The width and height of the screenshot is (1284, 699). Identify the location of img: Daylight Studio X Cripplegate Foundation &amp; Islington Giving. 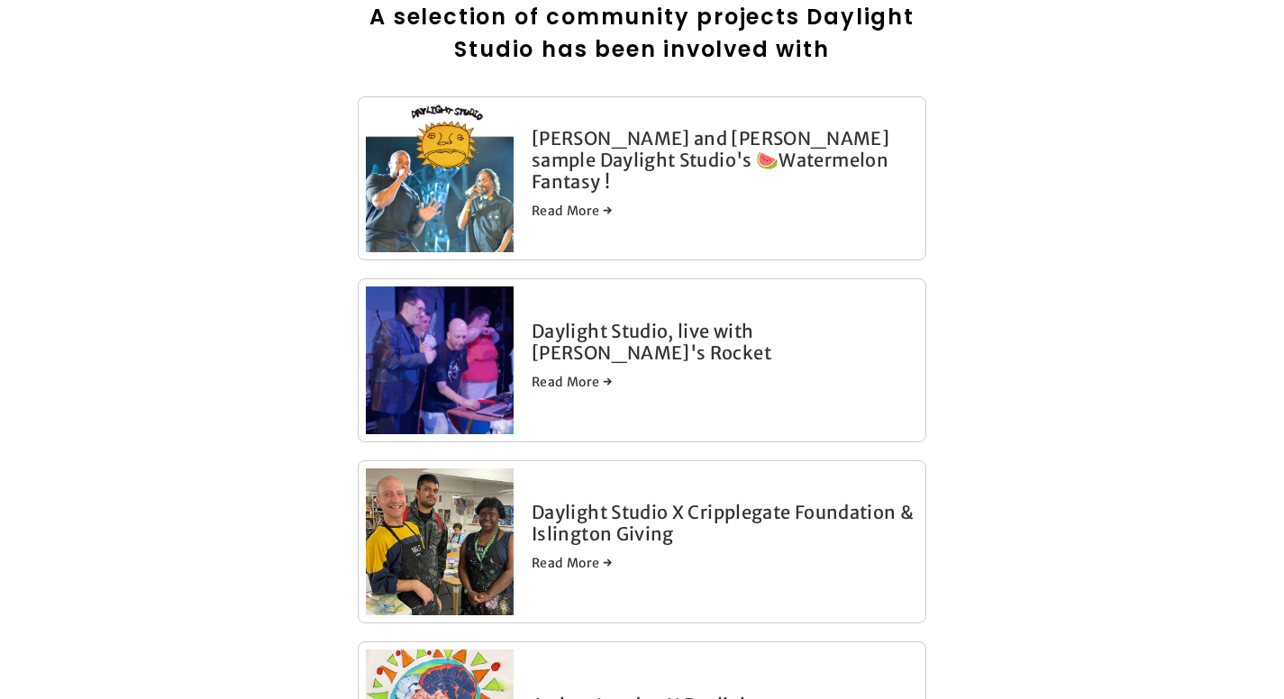
(440, 542).